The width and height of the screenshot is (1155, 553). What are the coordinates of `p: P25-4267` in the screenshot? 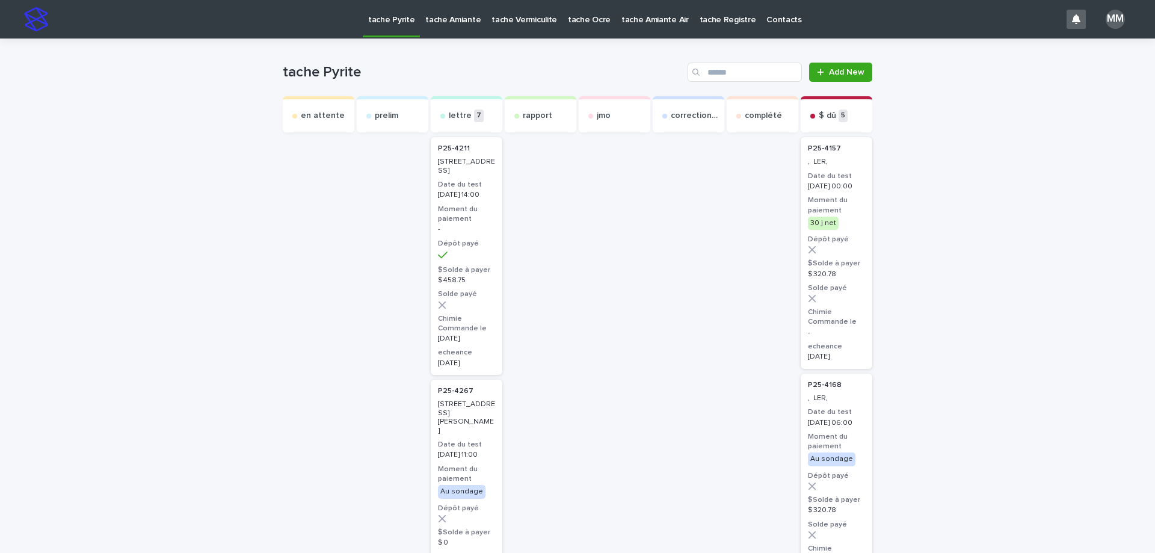 It's located at (455, 391).